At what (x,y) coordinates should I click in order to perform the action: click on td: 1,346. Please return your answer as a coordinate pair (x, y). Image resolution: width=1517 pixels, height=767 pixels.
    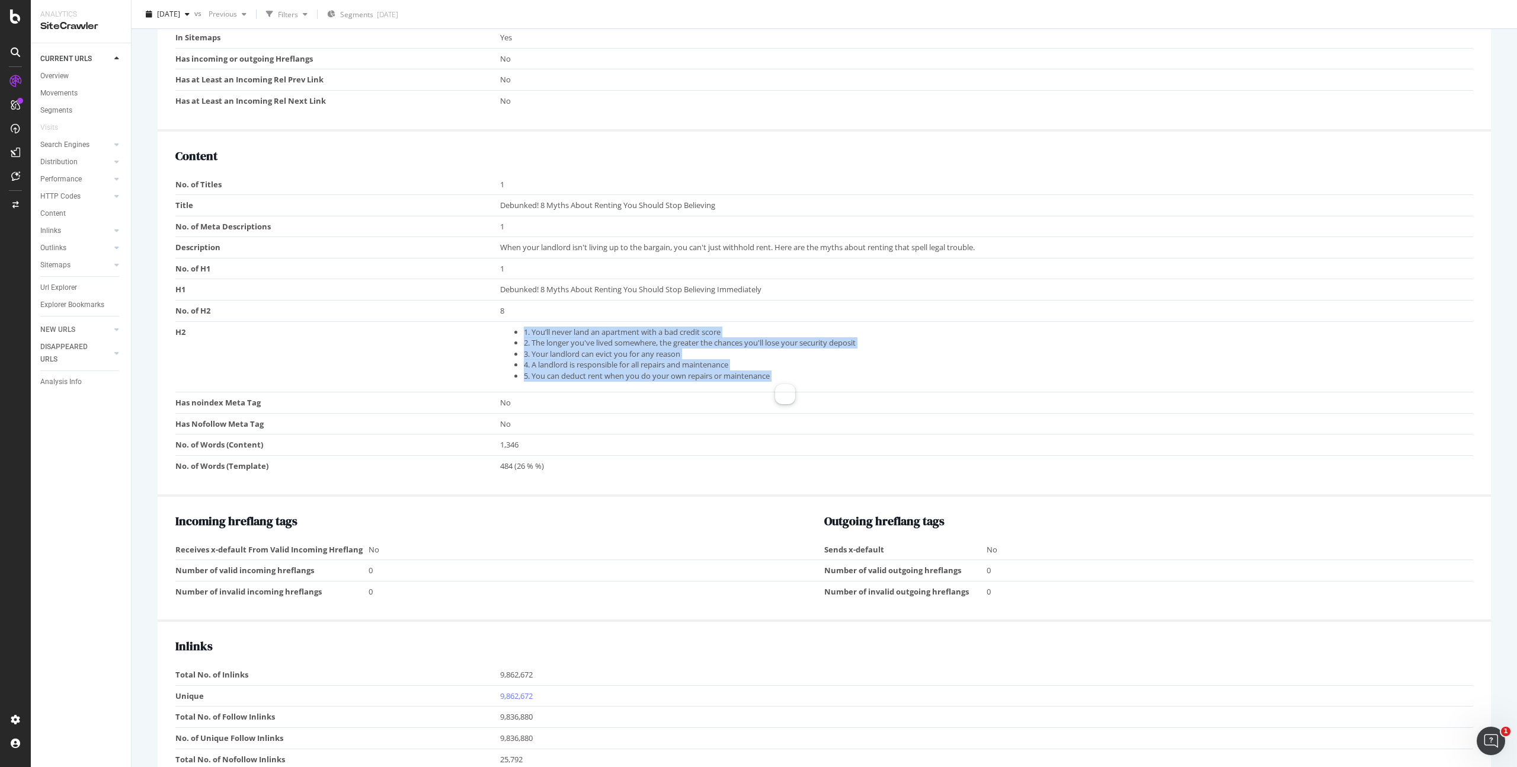
    Looking at the image, I should click on (987, 445).